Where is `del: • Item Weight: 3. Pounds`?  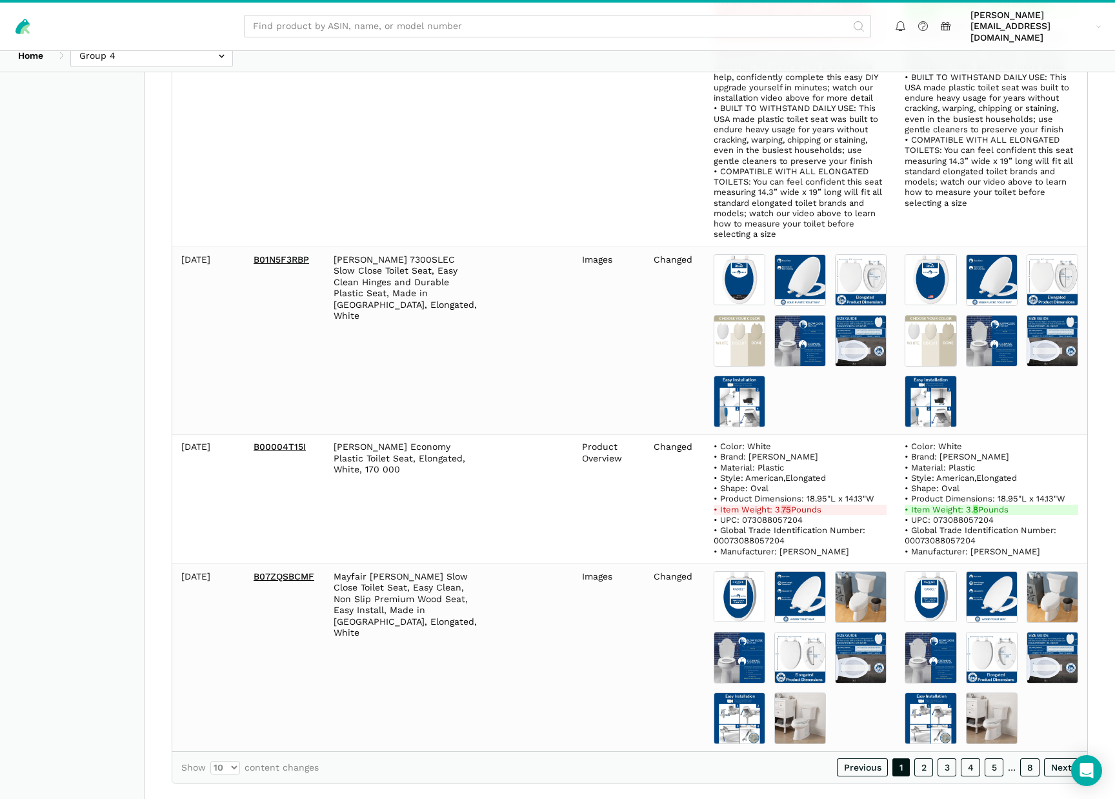 del: • Item Weight: 3. Pounds is located at coordinates (800, 510).